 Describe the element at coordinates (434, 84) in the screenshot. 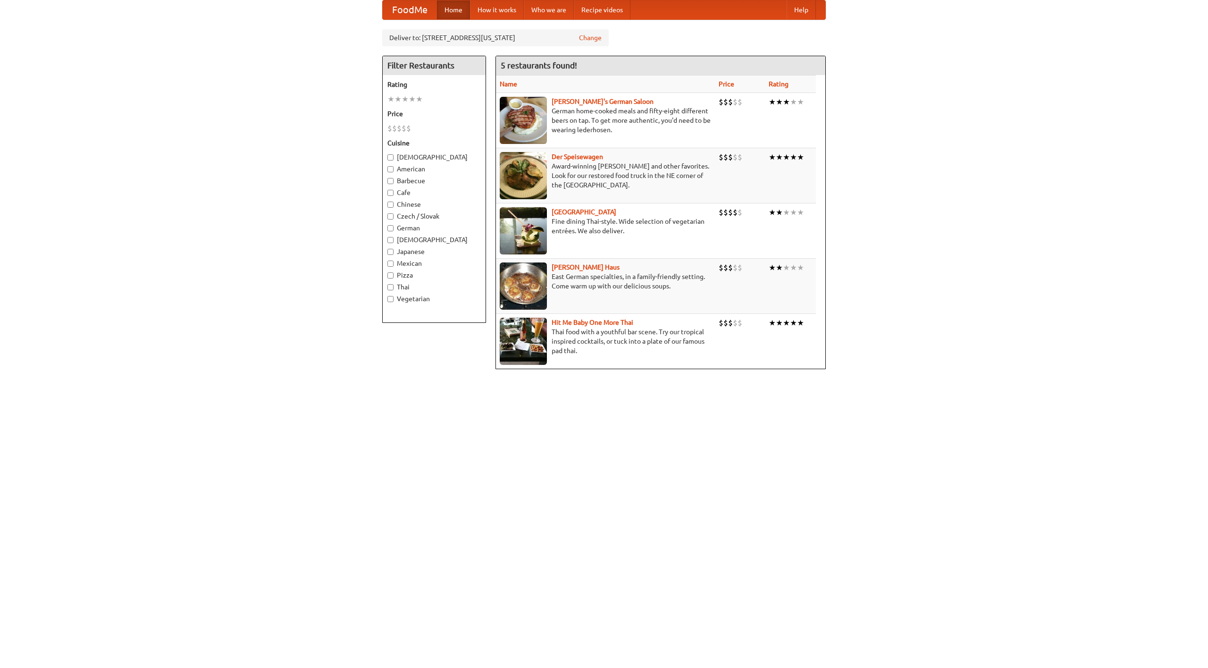

I see `h5: Rating` at that location.